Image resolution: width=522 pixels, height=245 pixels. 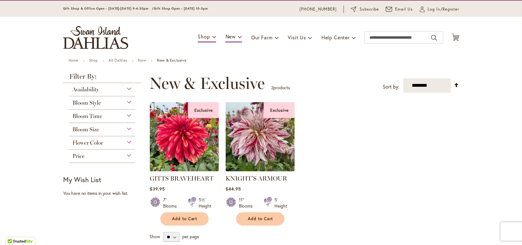 What do you see at coordinates (280, 88) in the screenshot?
I see `p: products` at bounding box center [280, 88].